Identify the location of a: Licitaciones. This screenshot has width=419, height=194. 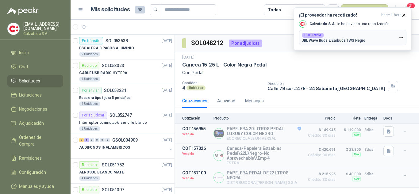
(35, 95).